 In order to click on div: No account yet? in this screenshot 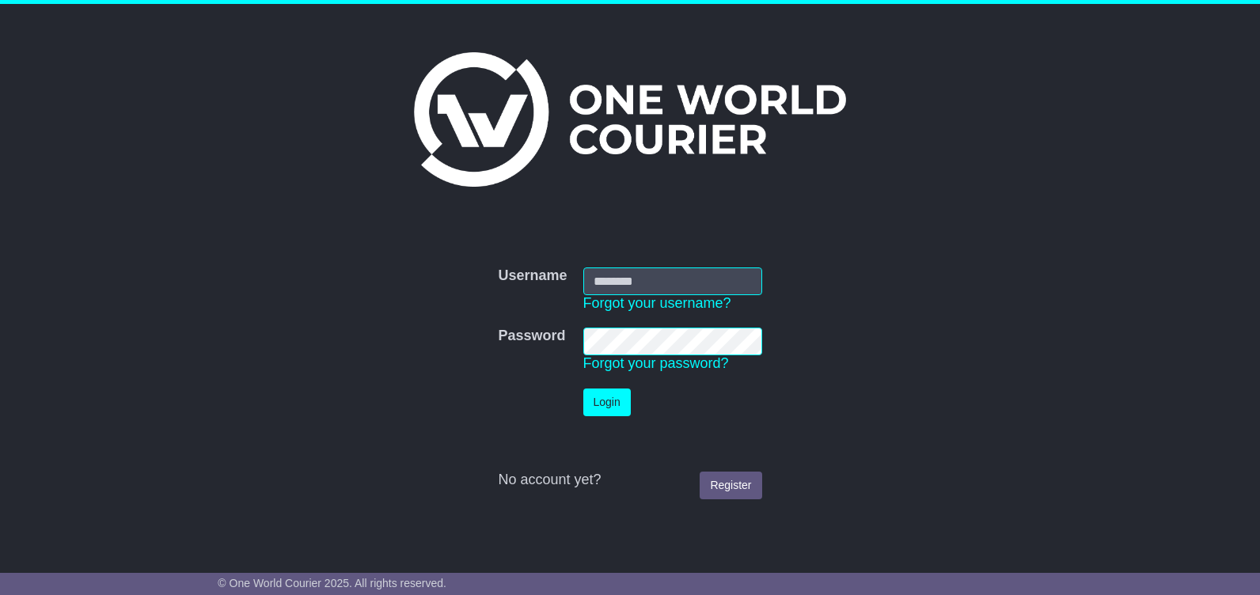, I will do `click(629, 480)`.